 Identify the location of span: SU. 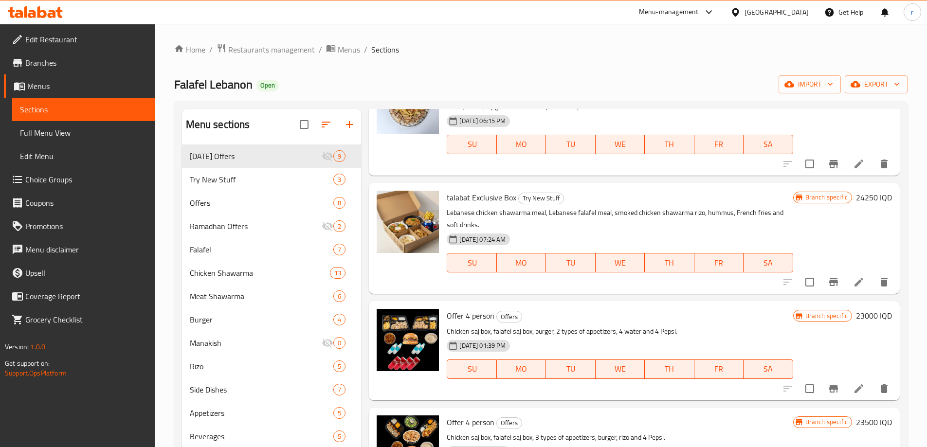
(472, 144).